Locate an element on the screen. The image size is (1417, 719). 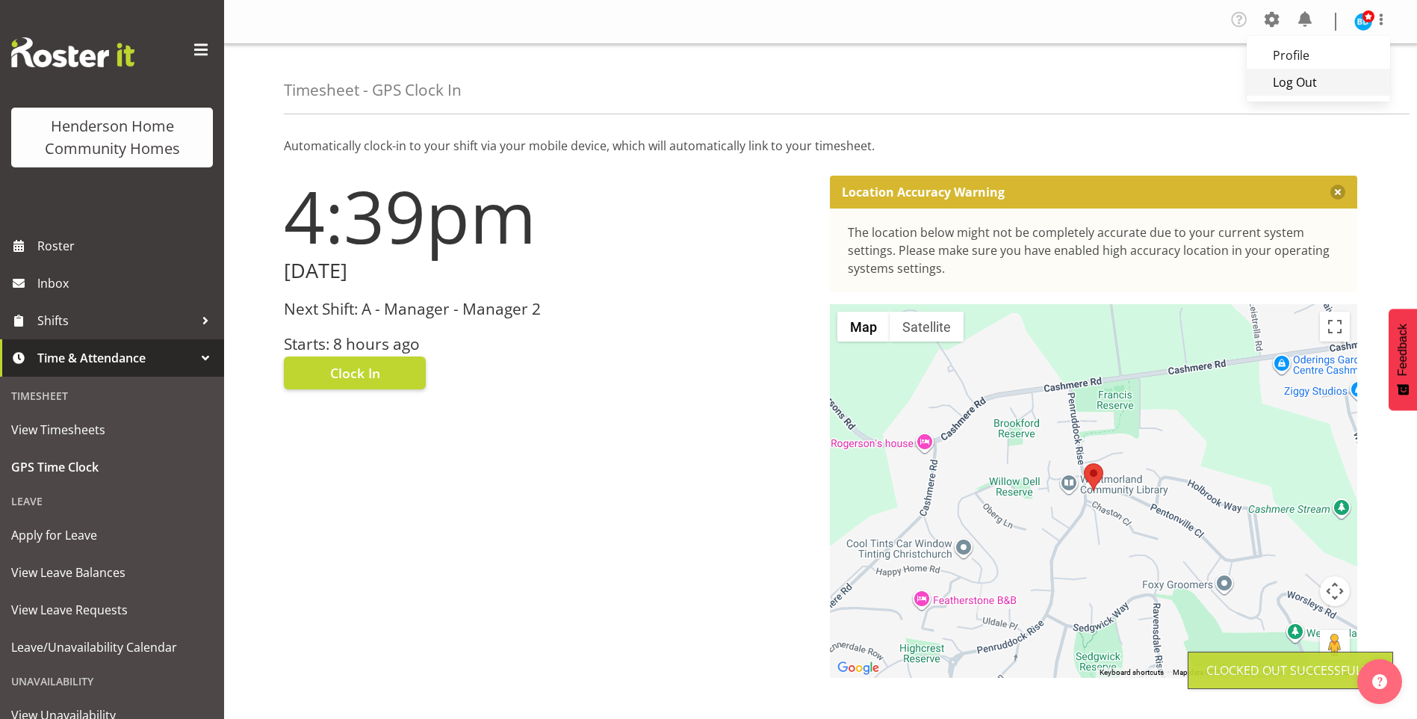
div: Leave is located at coordinates (112, 501).